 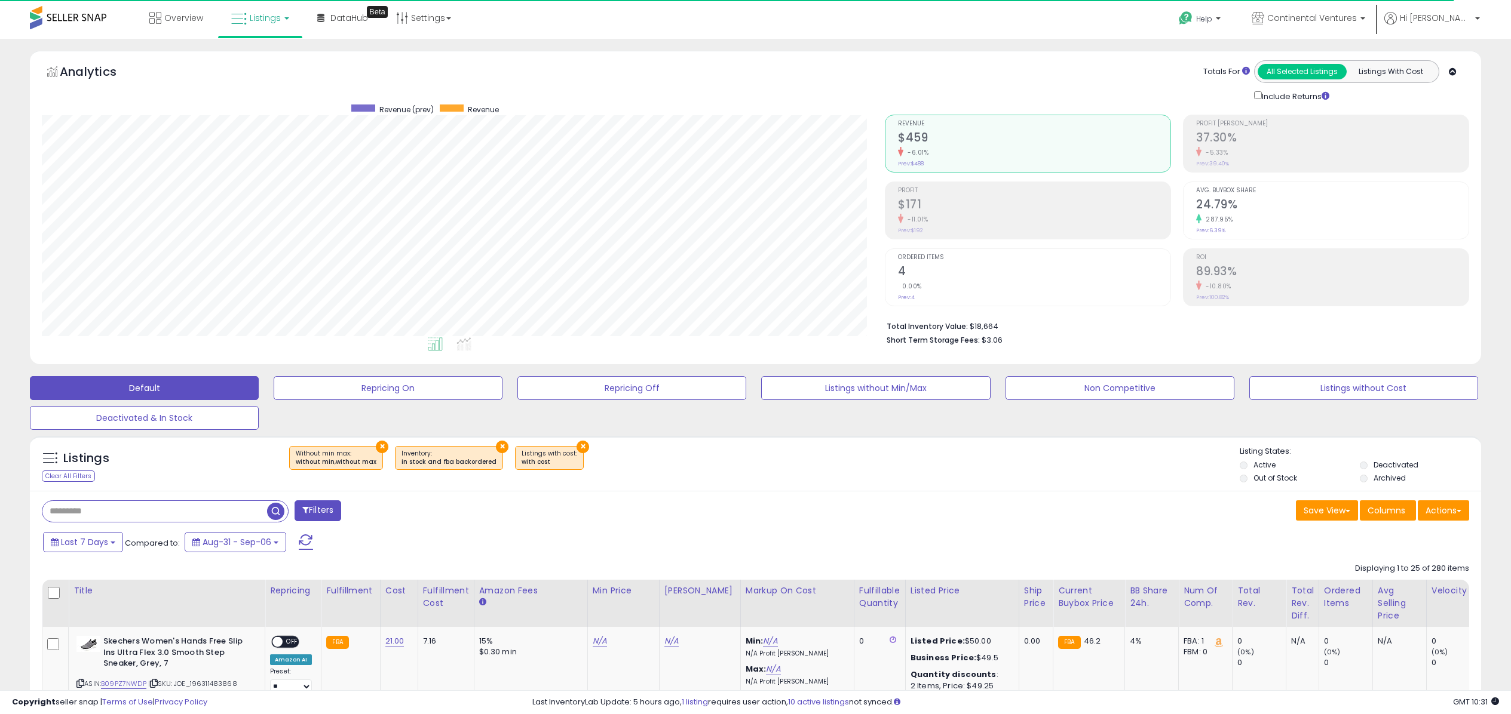 What do you see at coordinates (756, 669) in the screenshot?
I see `b: Max:` at bounding box center [756, 669].